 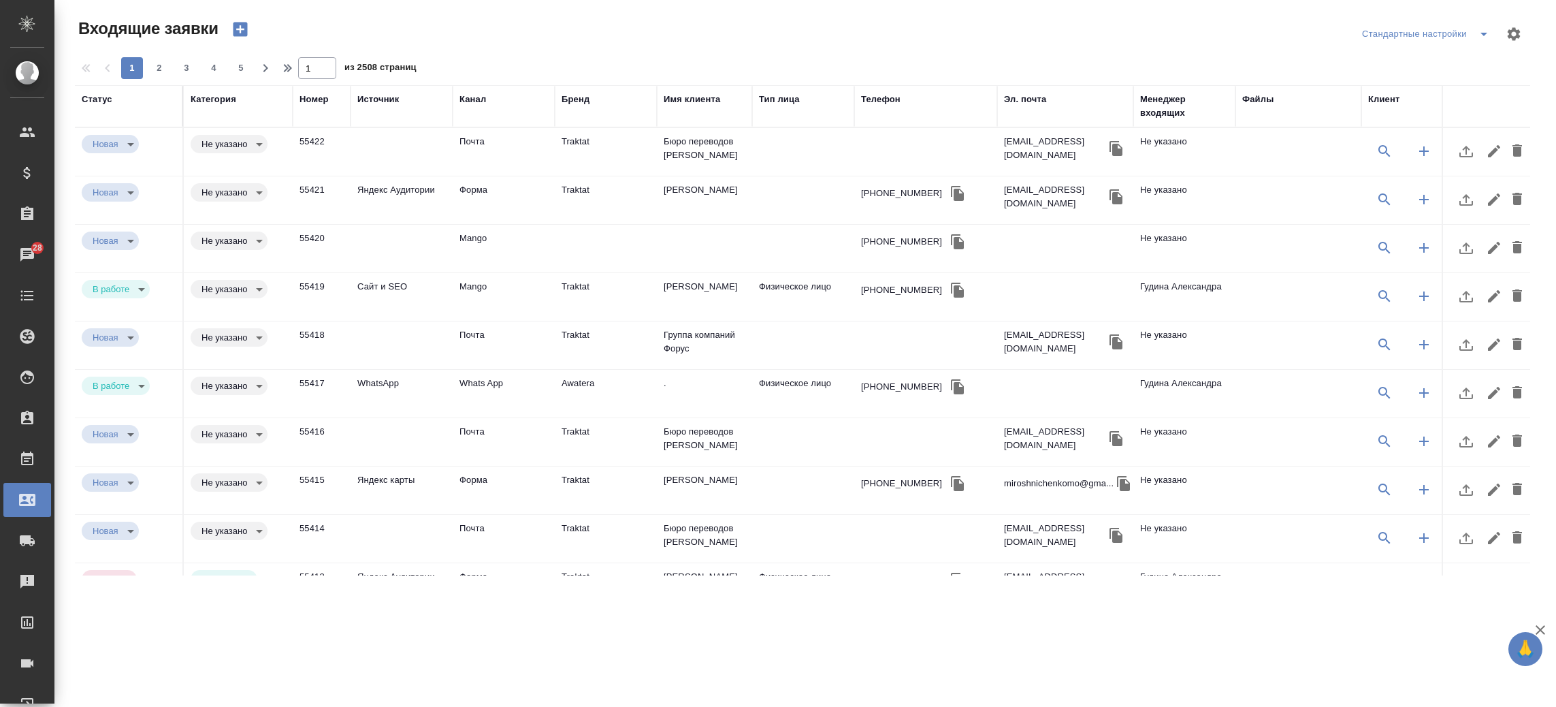 I want to click on td: 55413, so click(x=321, y=587).